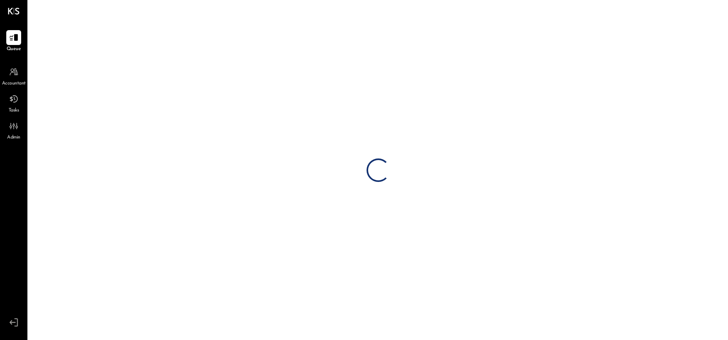  I want to click on span: Admin, so click(14, 138).